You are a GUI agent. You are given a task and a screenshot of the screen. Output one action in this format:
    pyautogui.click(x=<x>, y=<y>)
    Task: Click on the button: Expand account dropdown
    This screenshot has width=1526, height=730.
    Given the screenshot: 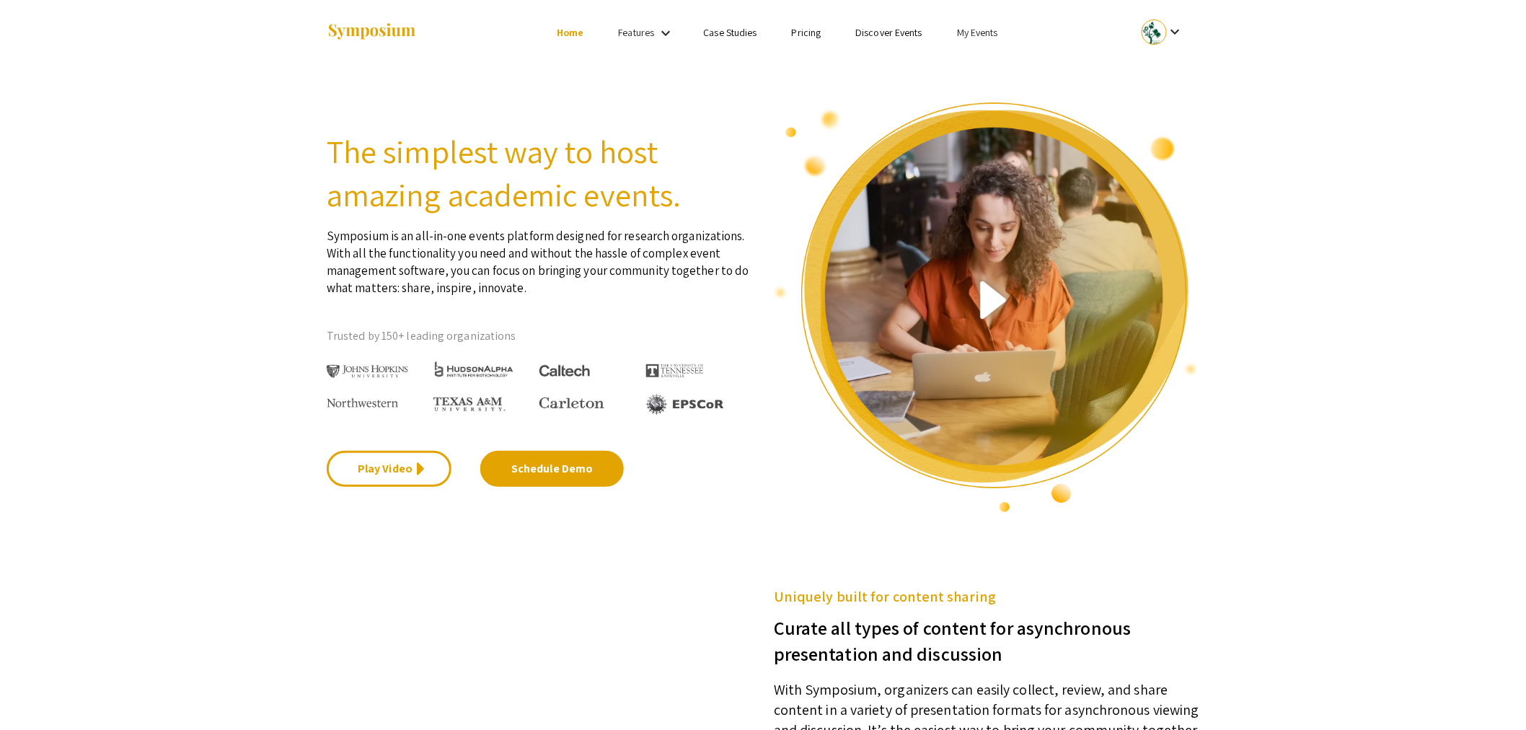 What is the action you would take?
    pyautogui.click(x=1162, y=32)
    